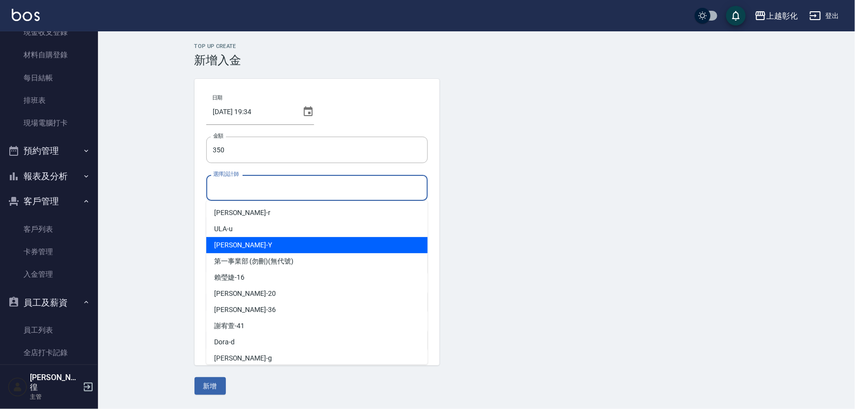 This screenshot has height=409, width=855. I want to click on img: Person, so click(18, 387).